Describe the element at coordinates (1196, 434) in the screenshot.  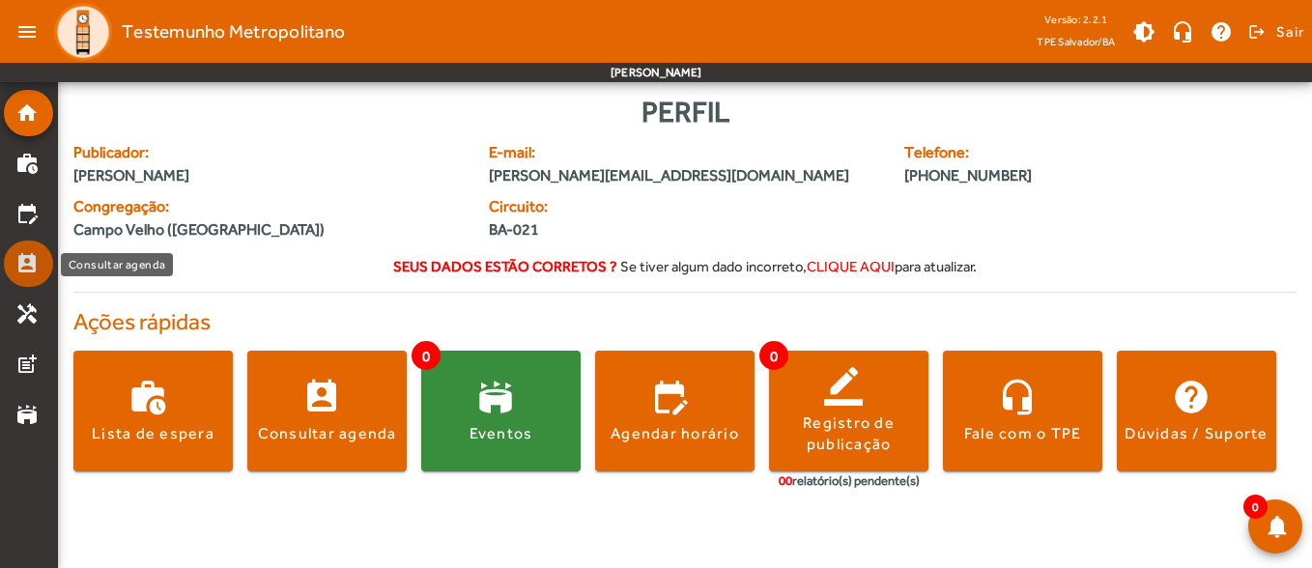
I see `div: Dúvidas / Suporte` at that location.